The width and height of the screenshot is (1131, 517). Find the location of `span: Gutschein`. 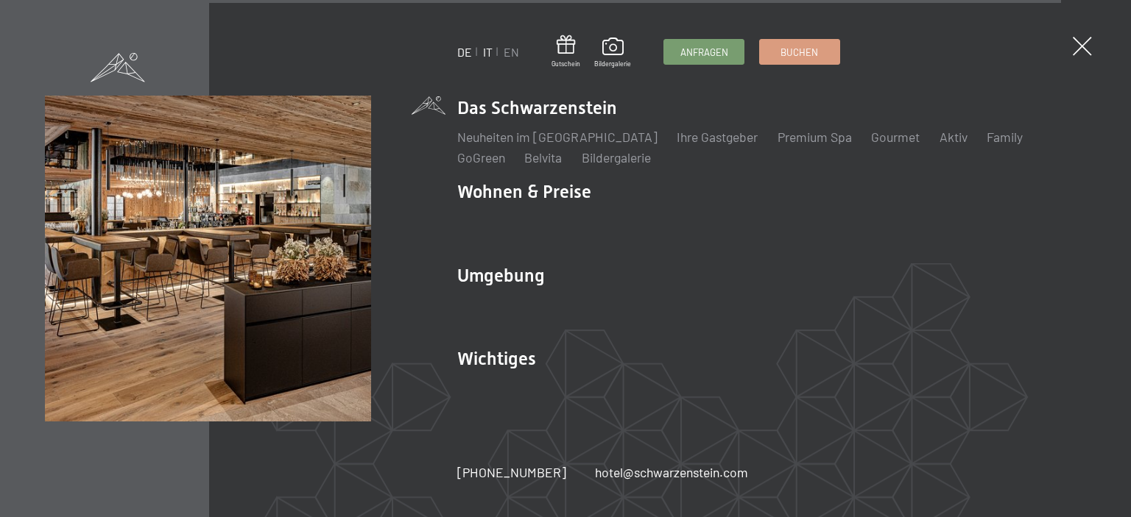

span: Gutschein is located at coordinates (565, 64).